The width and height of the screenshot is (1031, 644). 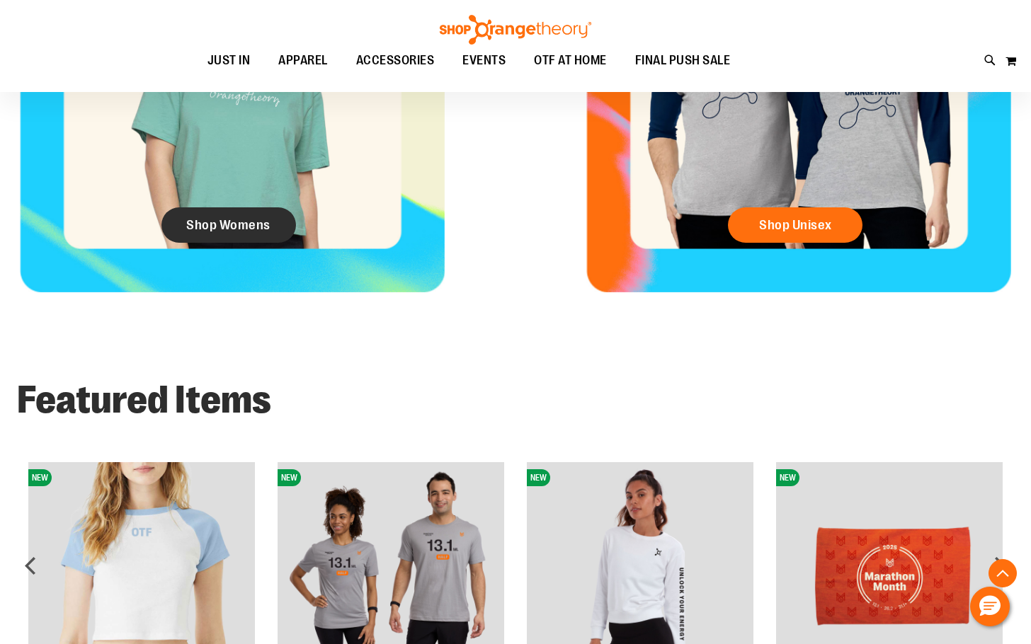 I want to click on span: EVENTS, so click(x=483, y=60).